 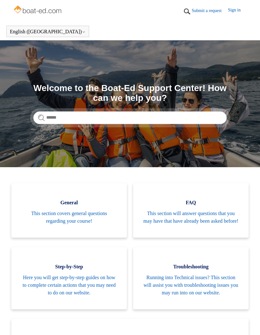 I want to click on div: Chat Support, so click(x=237, y=322).